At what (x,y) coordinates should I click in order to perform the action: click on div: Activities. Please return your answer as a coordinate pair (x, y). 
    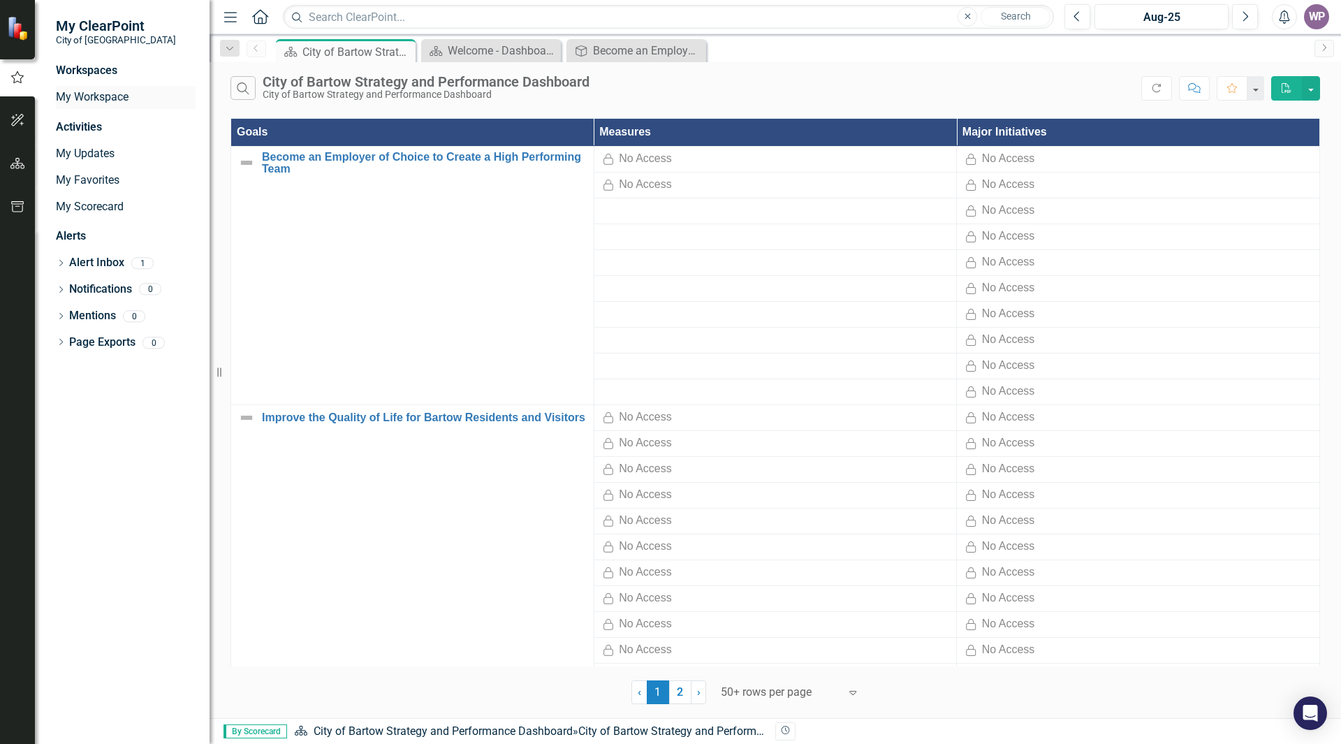
    Looking at the image, I should click on (126, 127).